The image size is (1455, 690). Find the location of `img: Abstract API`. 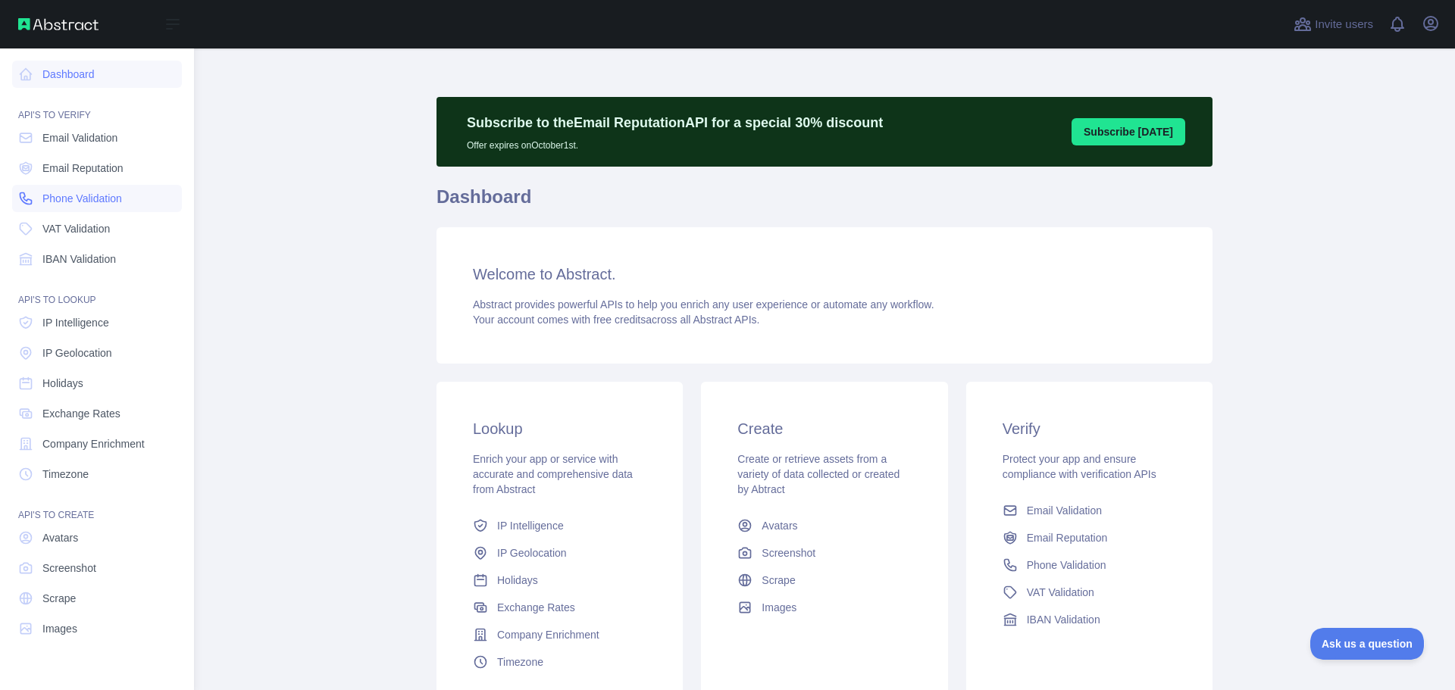

img: Abstract API is located at coordinates (58, 24).